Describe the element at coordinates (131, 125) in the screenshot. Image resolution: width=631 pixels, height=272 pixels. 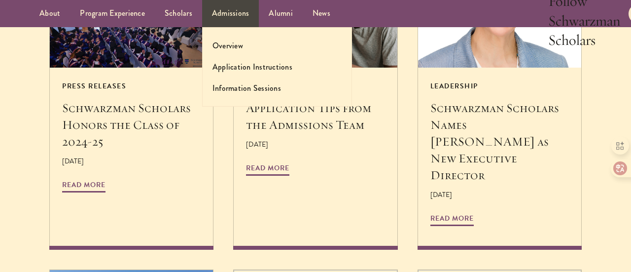
I see `h5: Schwarzman Scholars Honors the Class of 2024-25` at that location.